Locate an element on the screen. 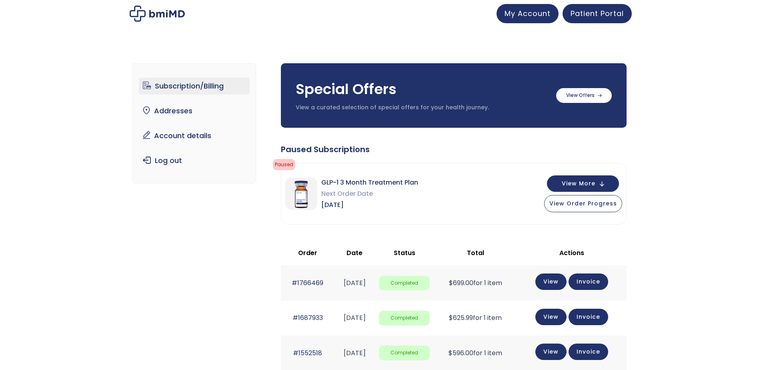 The image size is (759, 370). span: My Account is located at coordinates (528, 13).